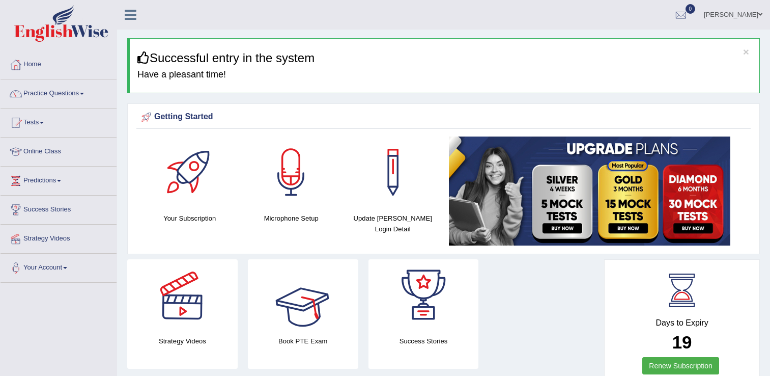 The width and height of the screenshot is (770, 376). I want to click on img: small5.jpg, so click(590, 191).